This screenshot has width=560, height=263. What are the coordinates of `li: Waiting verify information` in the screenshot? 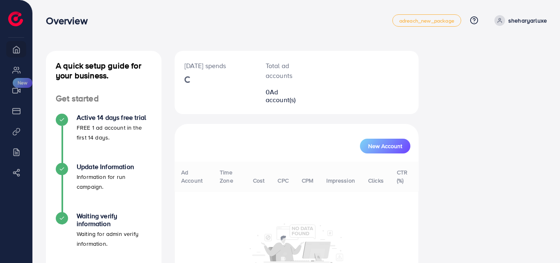 It's located at (104, 237).